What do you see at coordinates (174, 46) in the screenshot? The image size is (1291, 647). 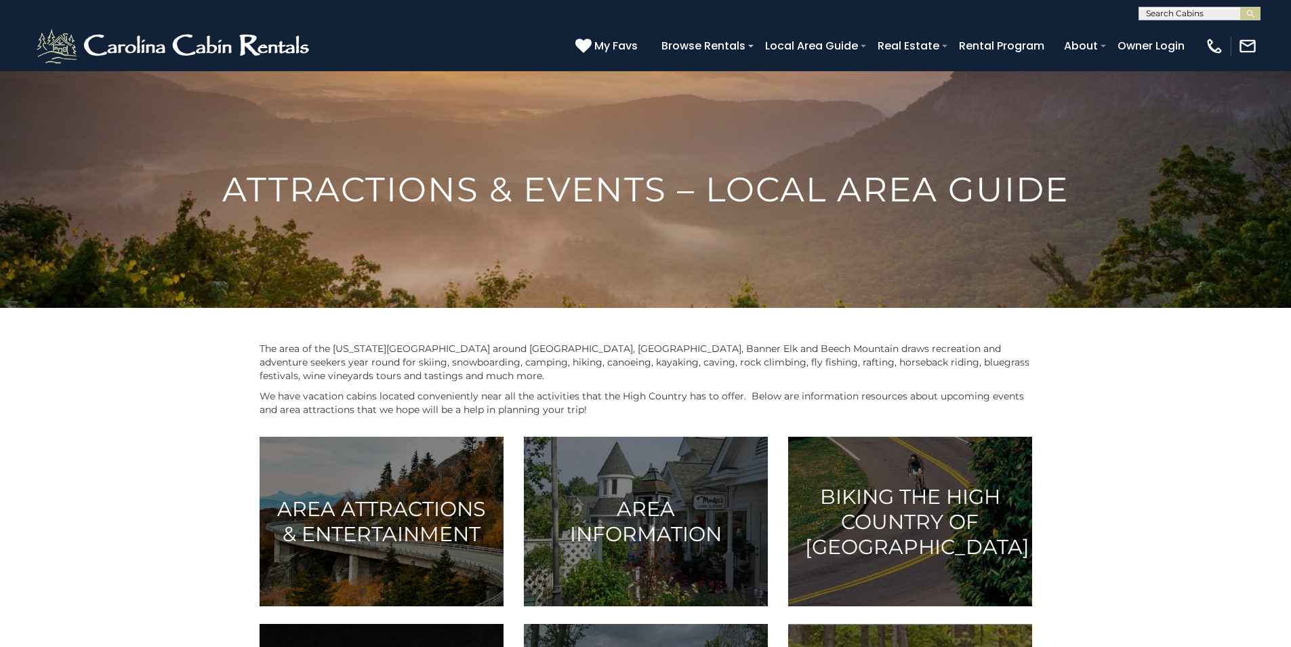 I see `img: White-1-2.png` at bounding box center [174, 46].